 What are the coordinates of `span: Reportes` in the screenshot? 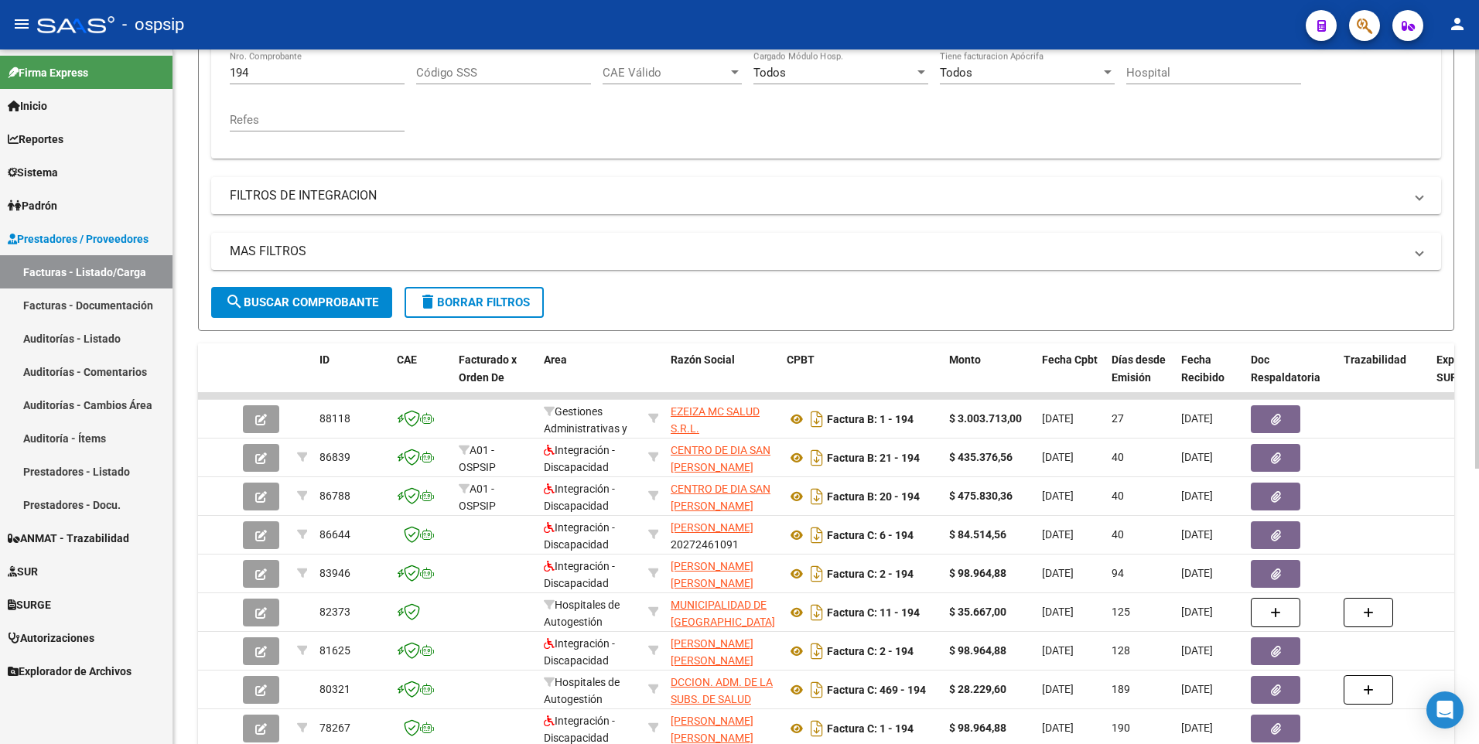 It's located at (36, 139).